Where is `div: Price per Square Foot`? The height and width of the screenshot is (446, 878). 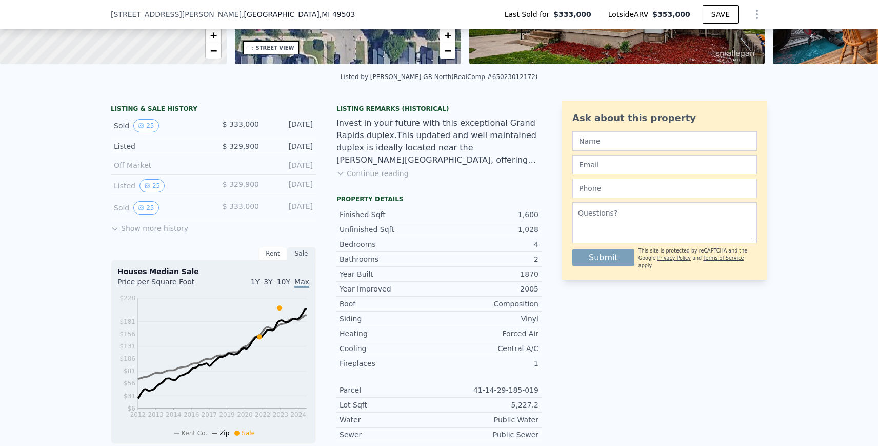 div: Price per Square Foot is located at coordinates (165, 285).